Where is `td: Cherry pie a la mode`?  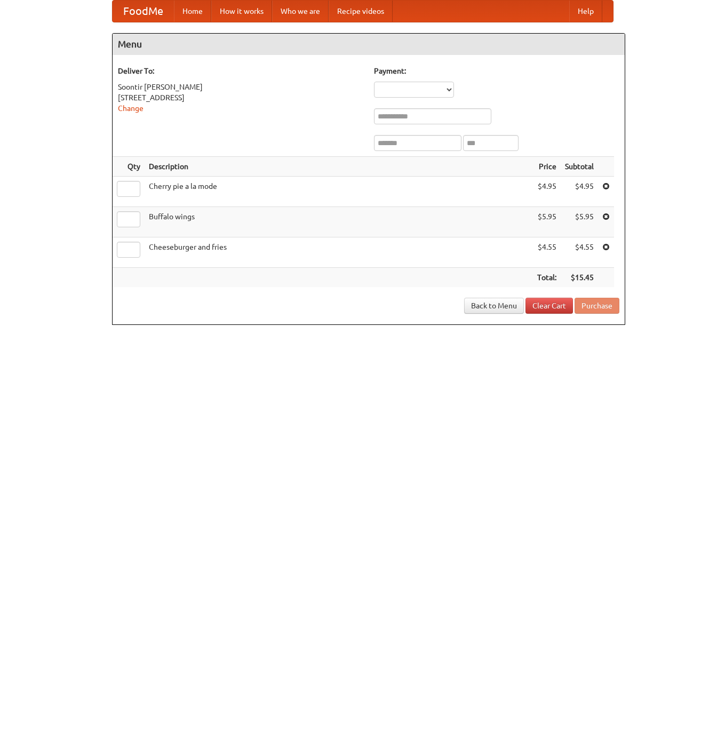 td: Cherry pie a la mode is located at coordinates (339, 192).